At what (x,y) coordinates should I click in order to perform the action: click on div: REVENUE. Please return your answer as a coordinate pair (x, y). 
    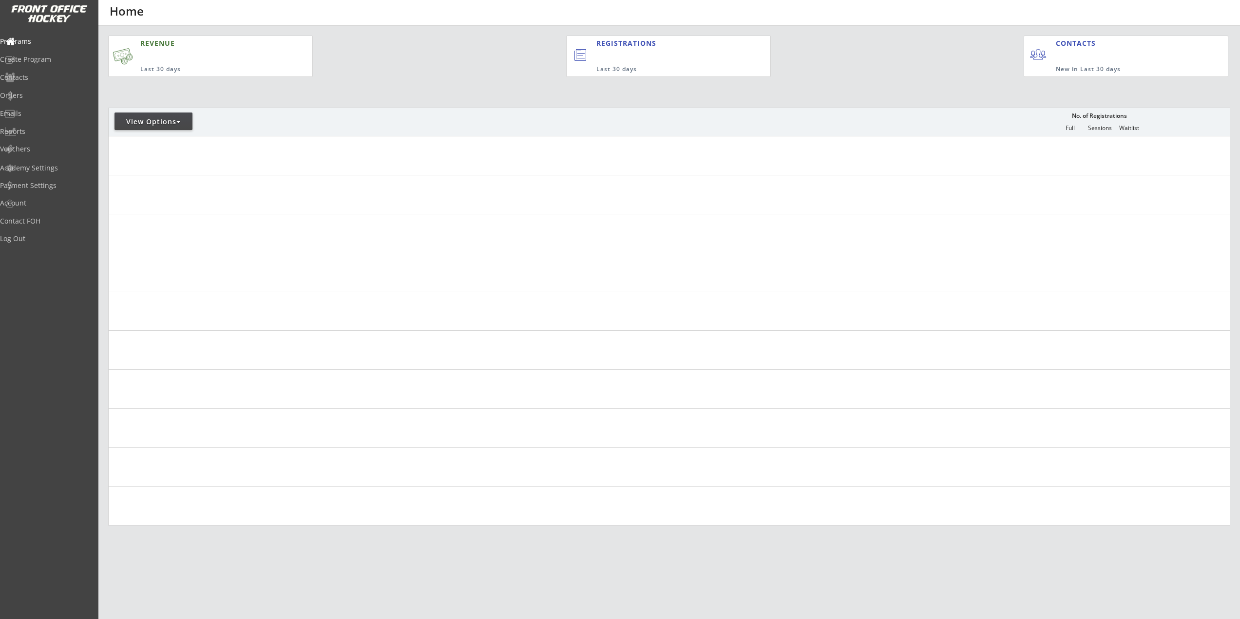
    Looking at the image, I should click on (203, 43).